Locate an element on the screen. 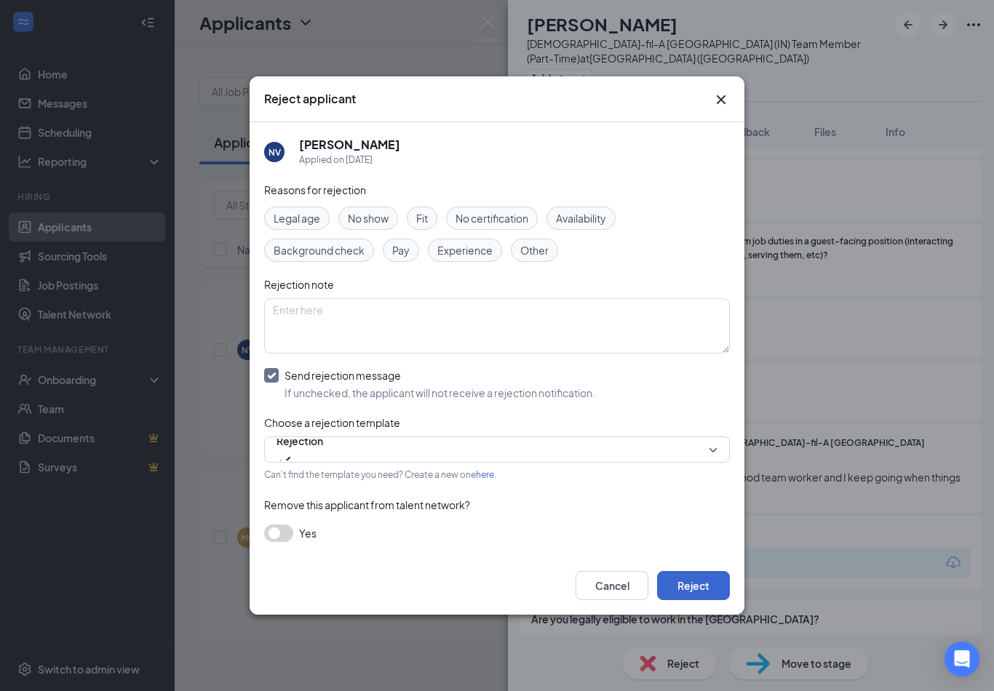 The width and height of the screenshot is (994, 691). span: Can't find the template you need? Create a new one . is located at coordinates (380, 474).